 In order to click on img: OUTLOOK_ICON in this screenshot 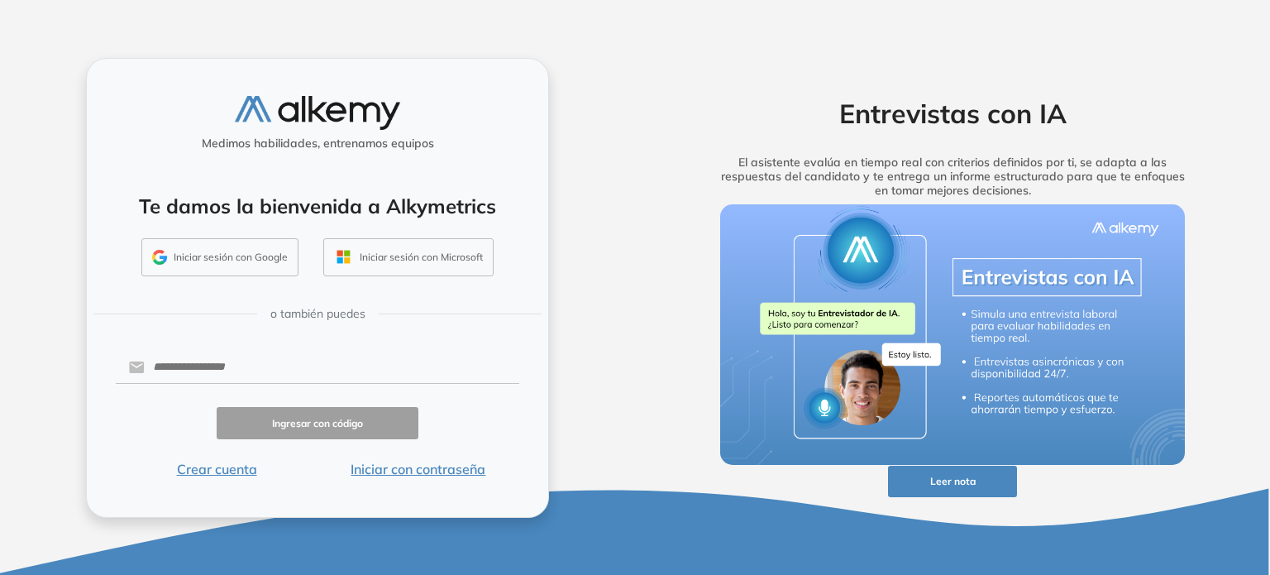, I will do `click(343, 256)`.